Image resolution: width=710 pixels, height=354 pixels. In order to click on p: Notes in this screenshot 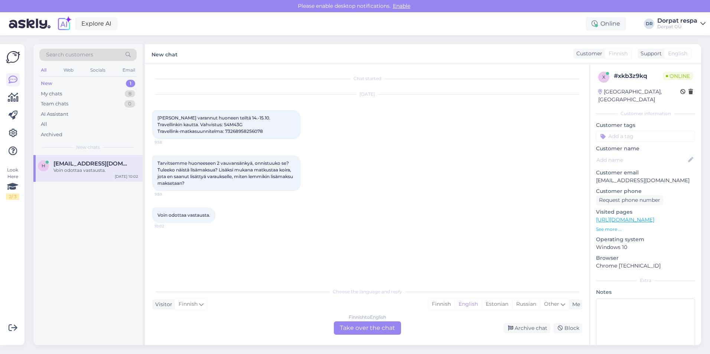, I will do `click(646, 292)`.